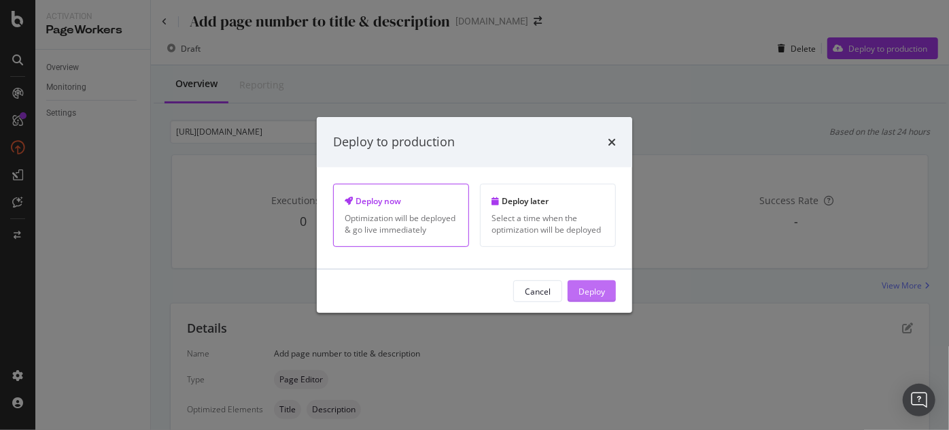 Image resolution: width=949 pixels, height=430 pixels. Describe the element at coordinates (538, 290) in the screenshot. I see `div: Cancel` at that location.